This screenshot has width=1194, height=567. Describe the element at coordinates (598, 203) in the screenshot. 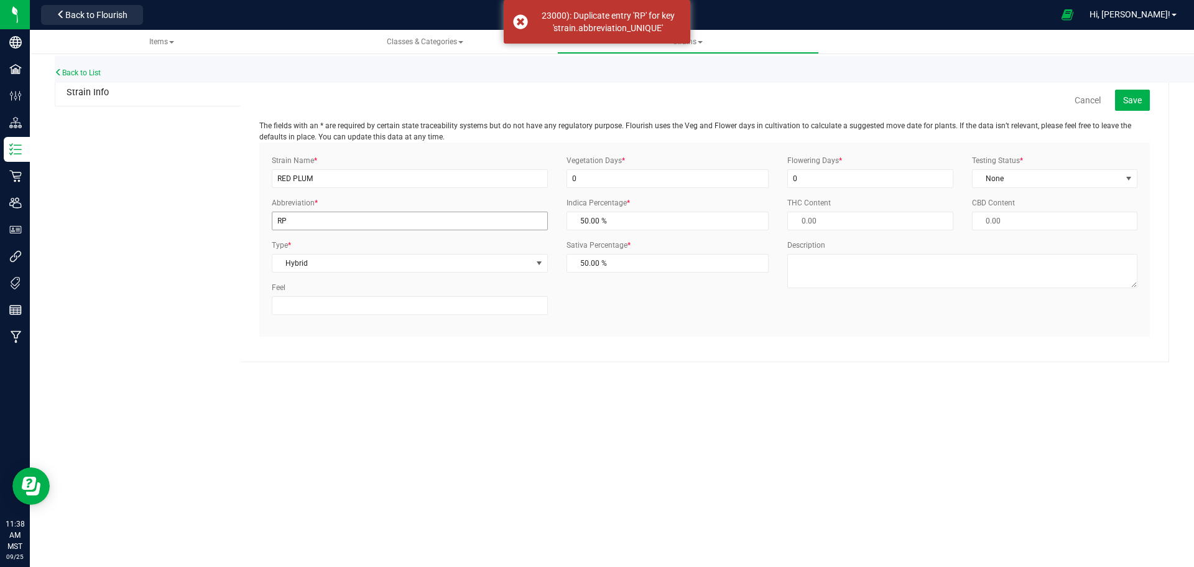

I see `label: Indica Percentage` at that location.